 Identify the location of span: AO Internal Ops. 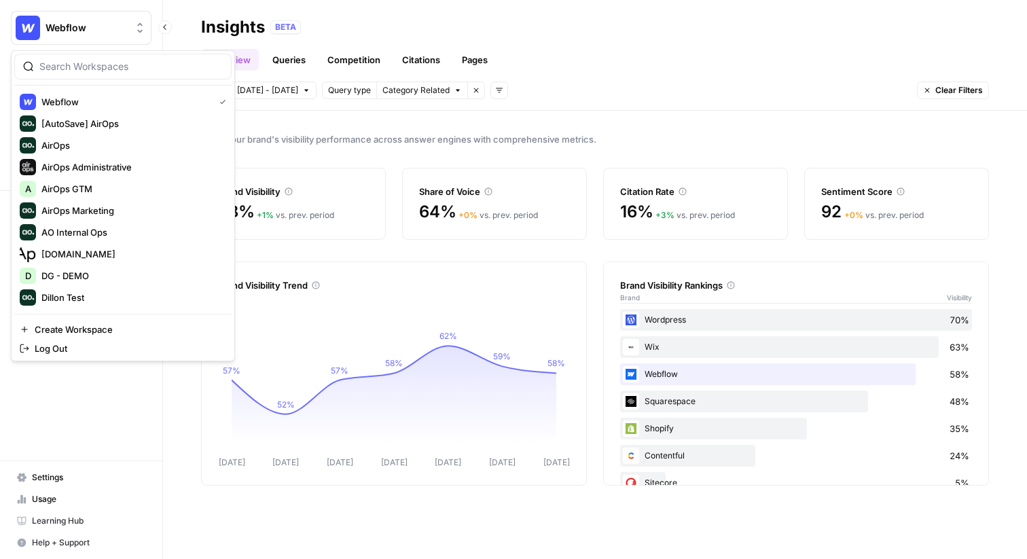
(131, 232).